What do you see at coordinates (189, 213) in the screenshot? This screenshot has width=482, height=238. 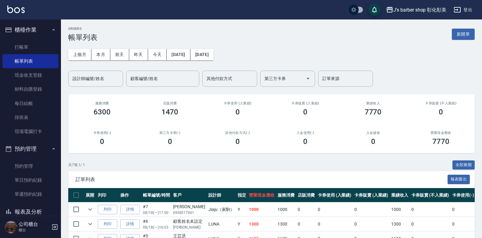 I see `p: 0958317941` at bounding box center [189, 213].